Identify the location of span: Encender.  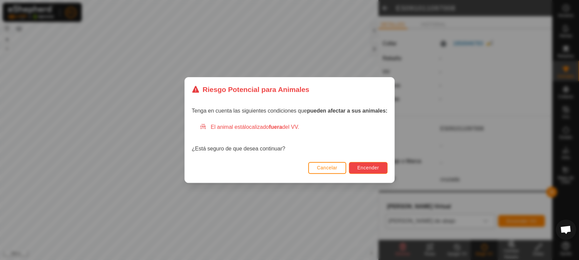
(368, 168).